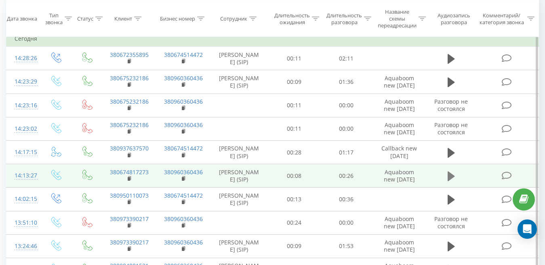  I want to click on td: Сегодня, so click(273, 39).